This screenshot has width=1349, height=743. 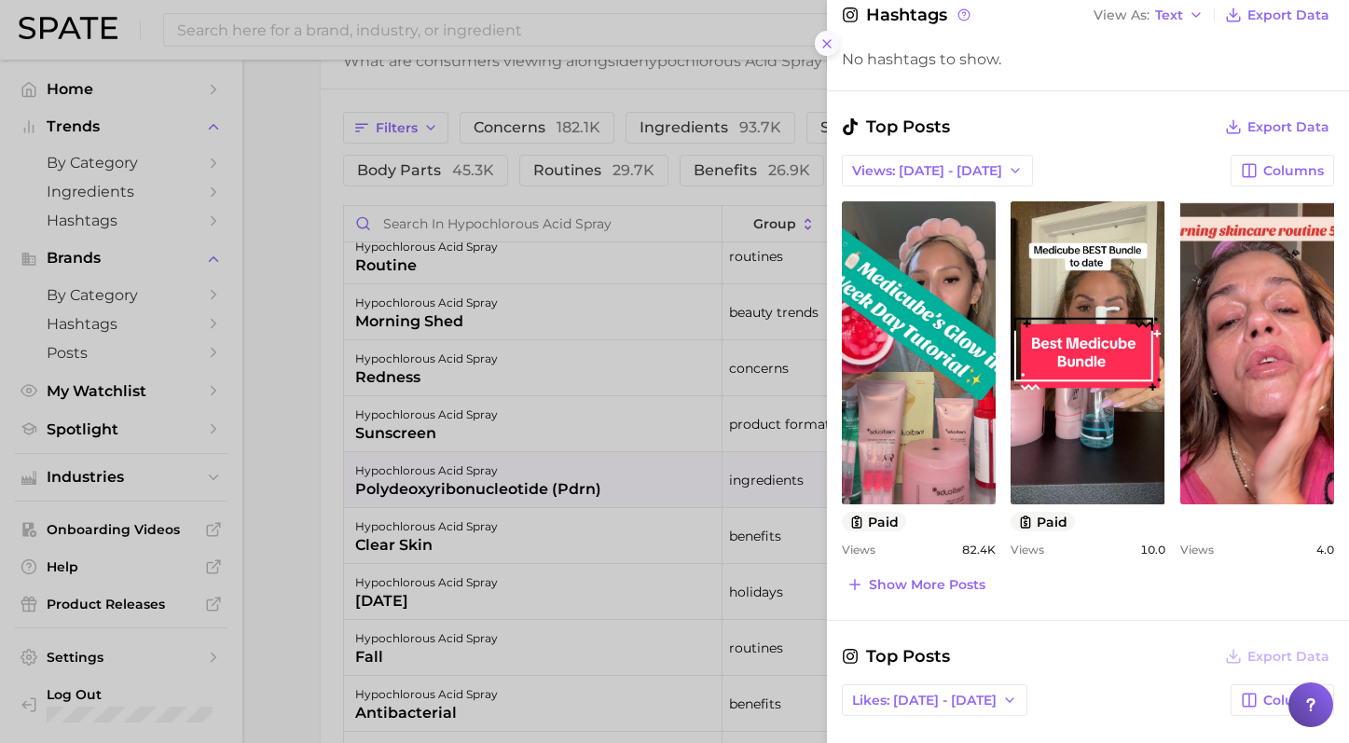 I want to click on span: Hashtags, so click(x=907, y=15).